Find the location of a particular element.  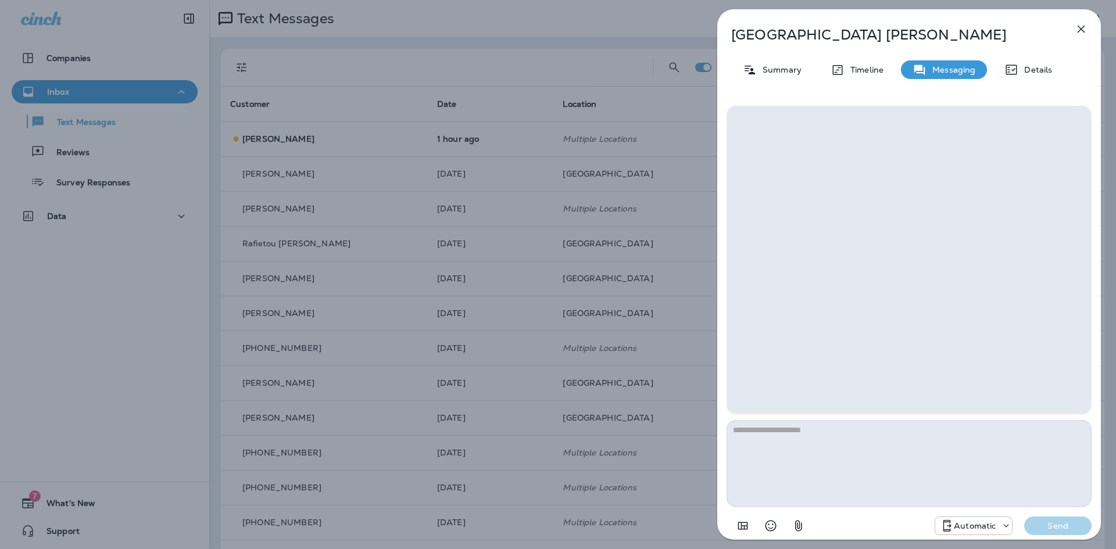

p: Timeline is located at coordinates (864, 70).